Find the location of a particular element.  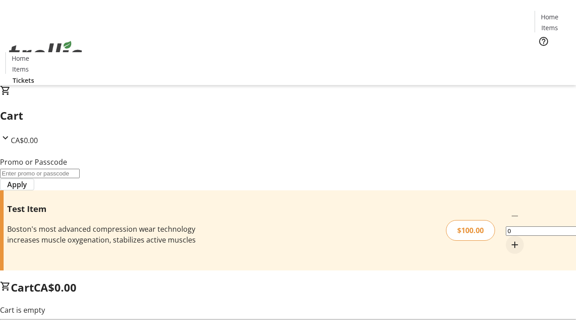

button: Increment by one is located at coordinates (515, 245).